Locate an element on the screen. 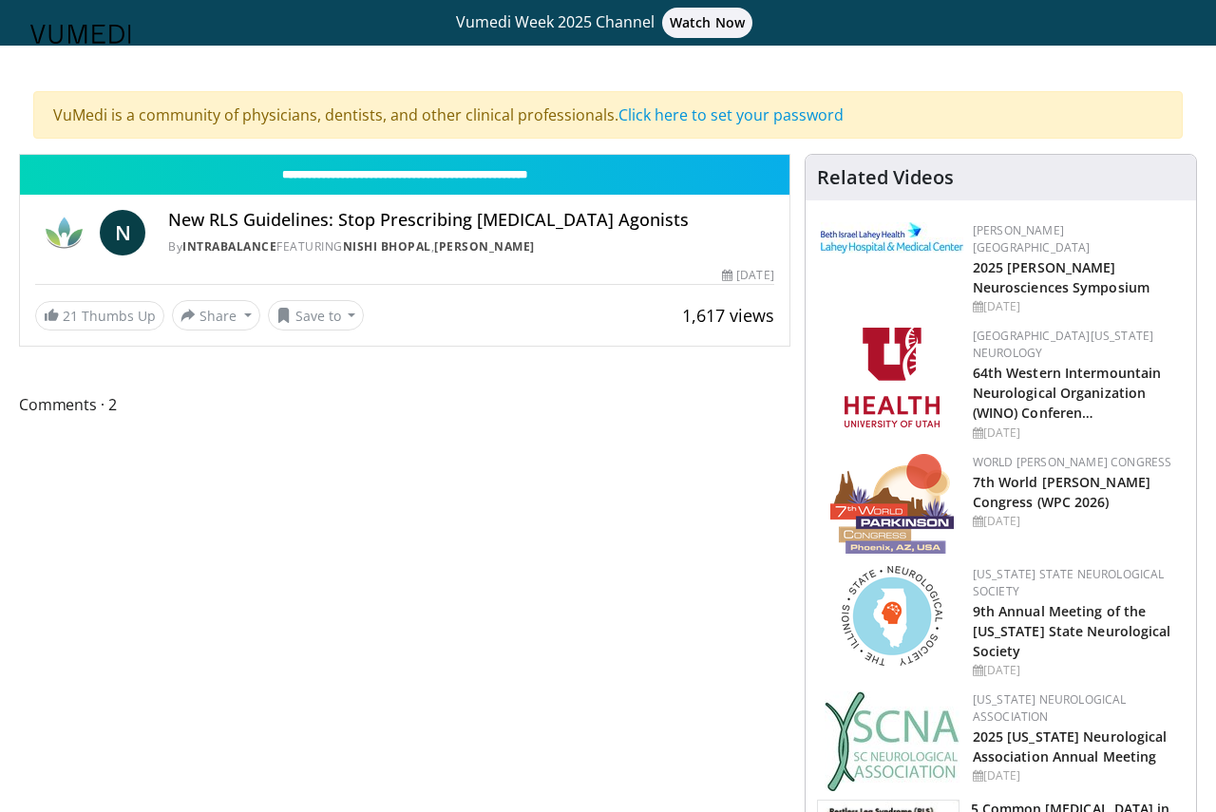  div: By FEATURING , is located at coordinates (471, 247).